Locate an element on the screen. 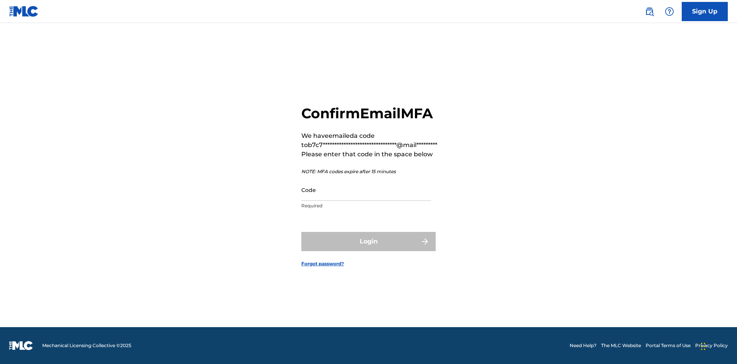 This screenshot has width=737, height=364. p: Required is located at coordinates (366, 206).